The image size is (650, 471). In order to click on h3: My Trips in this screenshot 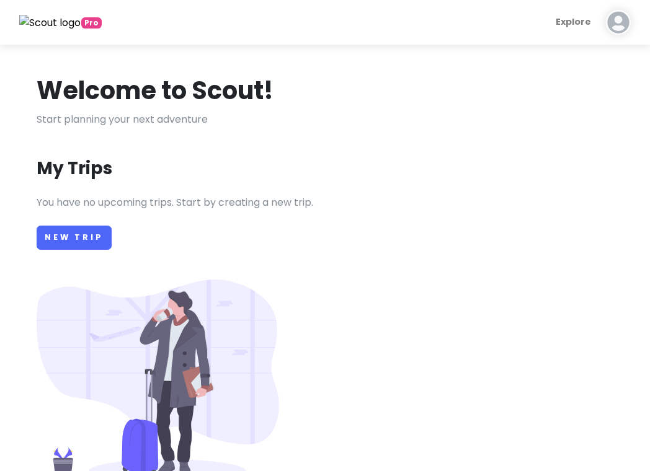, I will do `click(74, 169)`.